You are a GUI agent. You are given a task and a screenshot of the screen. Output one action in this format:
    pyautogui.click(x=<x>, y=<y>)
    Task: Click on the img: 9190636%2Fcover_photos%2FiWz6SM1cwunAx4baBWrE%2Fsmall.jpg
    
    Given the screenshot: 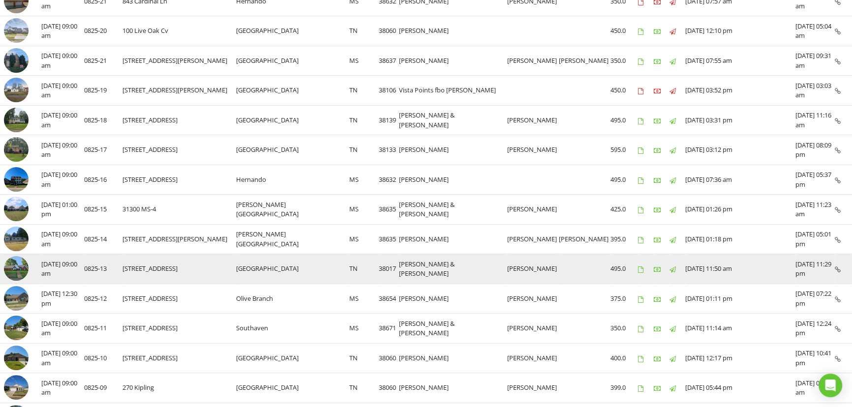 What is the action you would take?
    pyautogui.click(x=16, y=388)
    